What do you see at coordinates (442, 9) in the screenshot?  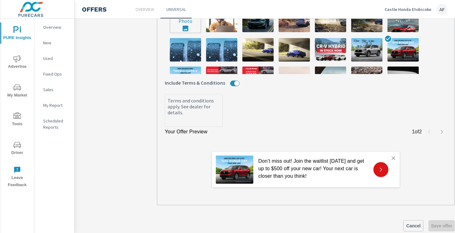 I see `div: AF` at bounding box center [442, 9].